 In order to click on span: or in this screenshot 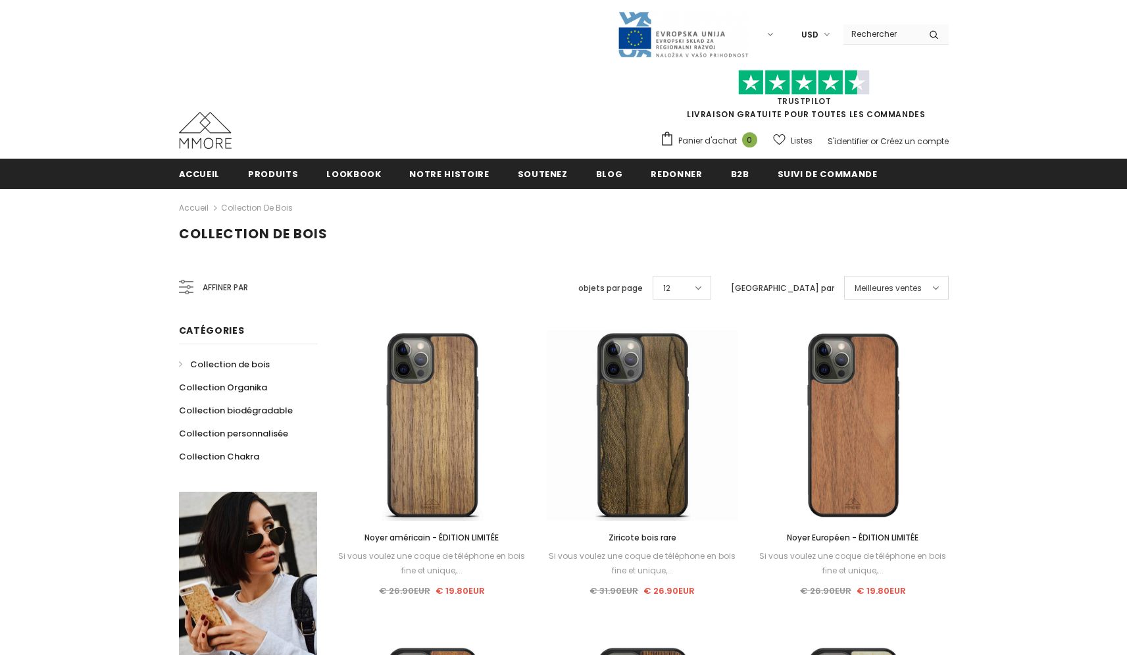, I will do `click(874, 141)`.